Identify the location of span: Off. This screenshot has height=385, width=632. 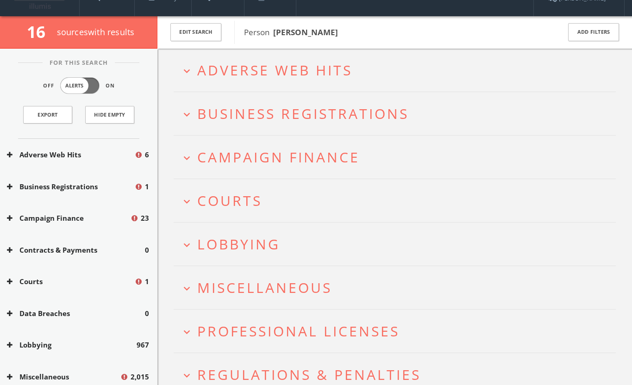
(49, 86).